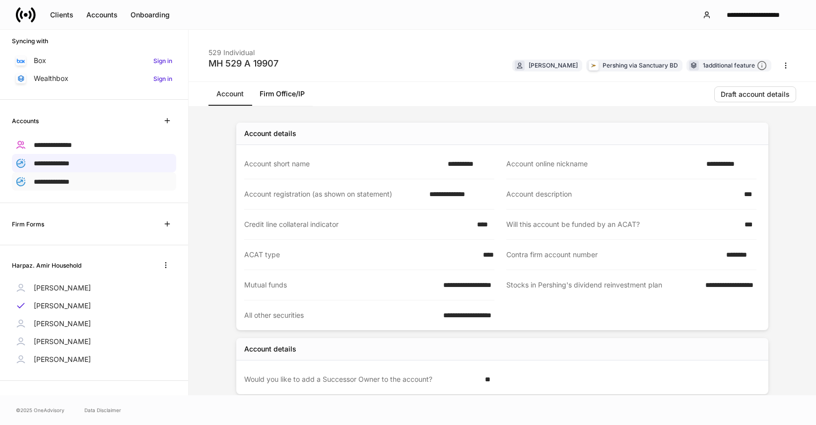 Image resolution: width=816 pixels, height=425 pixels. What do you see at coordinates (734, 65) in the screenshot?
I see `div: 1 additional feature` at bounding box center [734, 65].